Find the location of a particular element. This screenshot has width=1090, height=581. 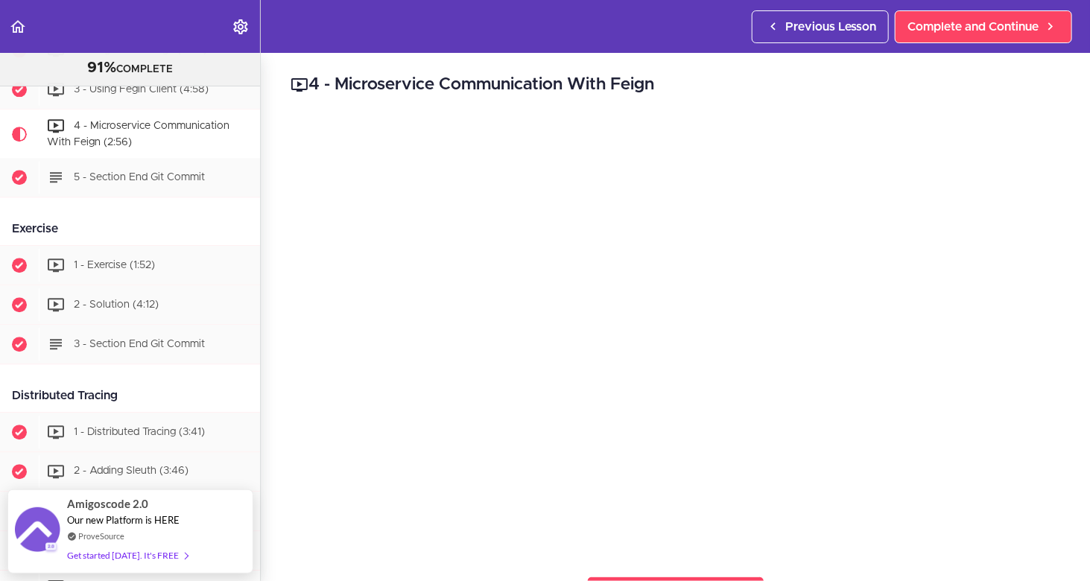

span: Amigoscode 2.0 is located at coordinates (107, 504).